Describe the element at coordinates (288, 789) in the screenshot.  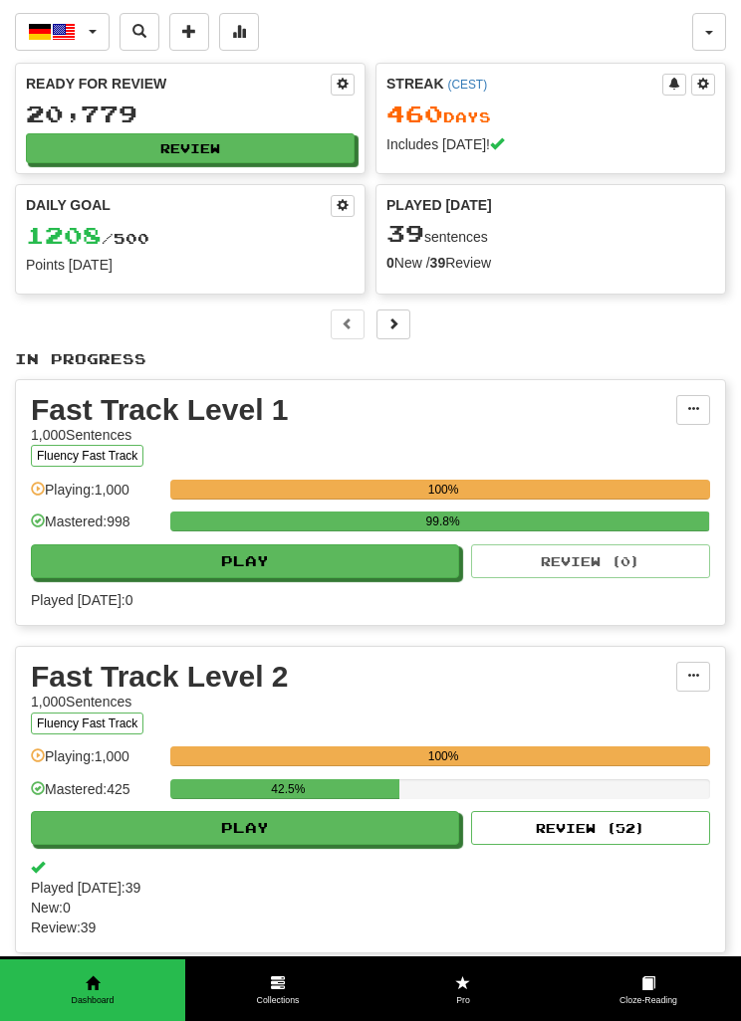
I see `div: 42.5%` at that location.